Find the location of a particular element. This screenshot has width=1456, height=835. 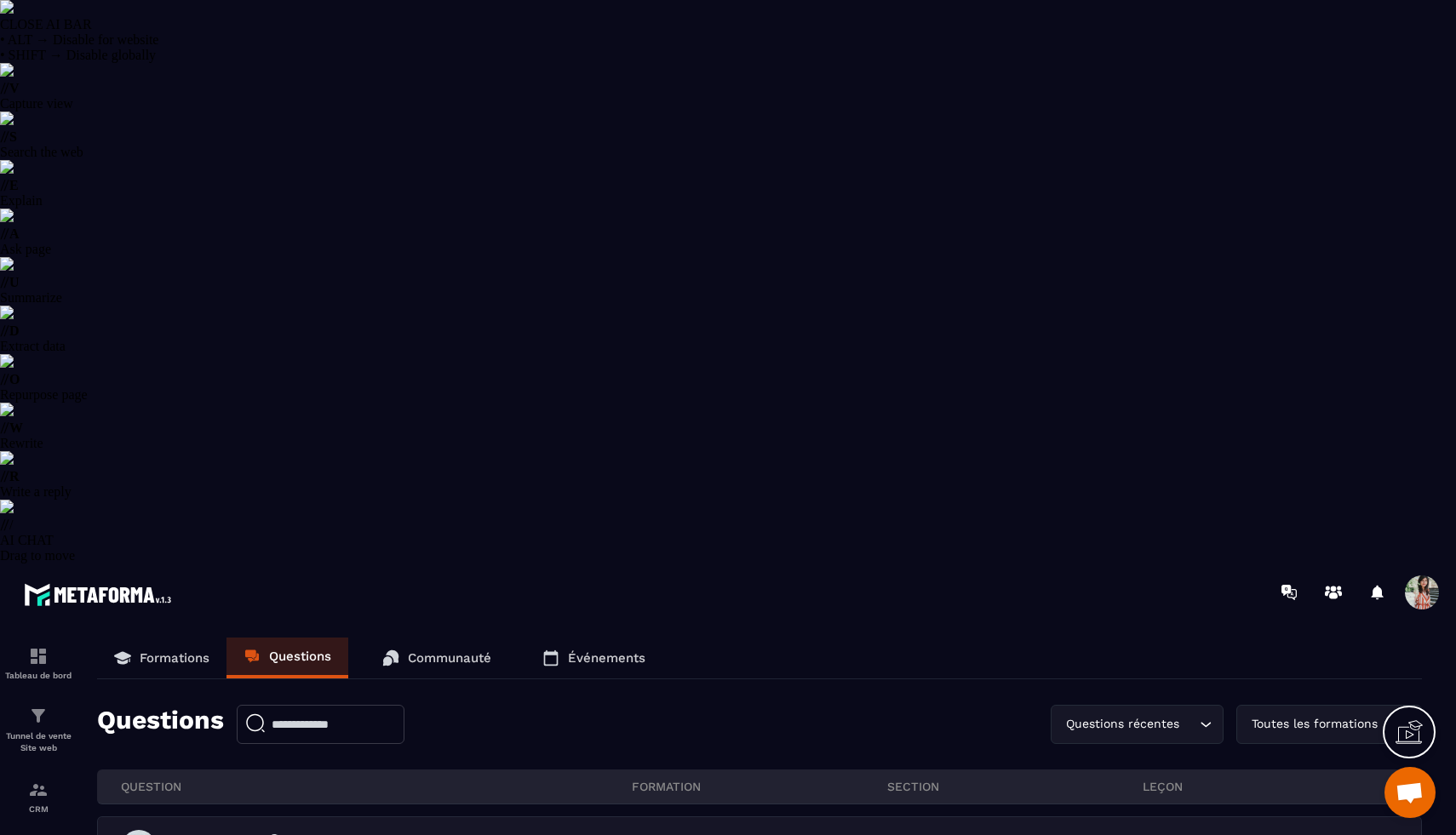

img: logo is located at coordinates (101, 594).